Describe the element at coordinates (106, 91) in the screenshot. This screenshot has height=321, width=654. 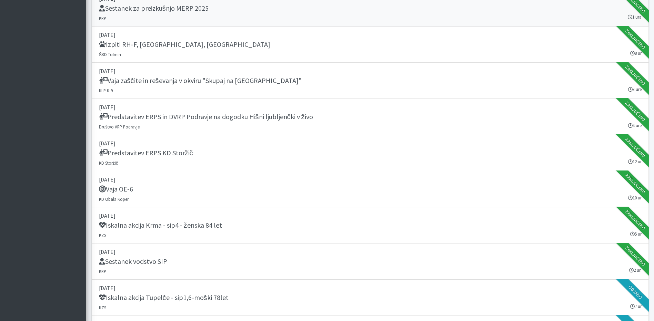
I see `small: KLP K-9` at that location.